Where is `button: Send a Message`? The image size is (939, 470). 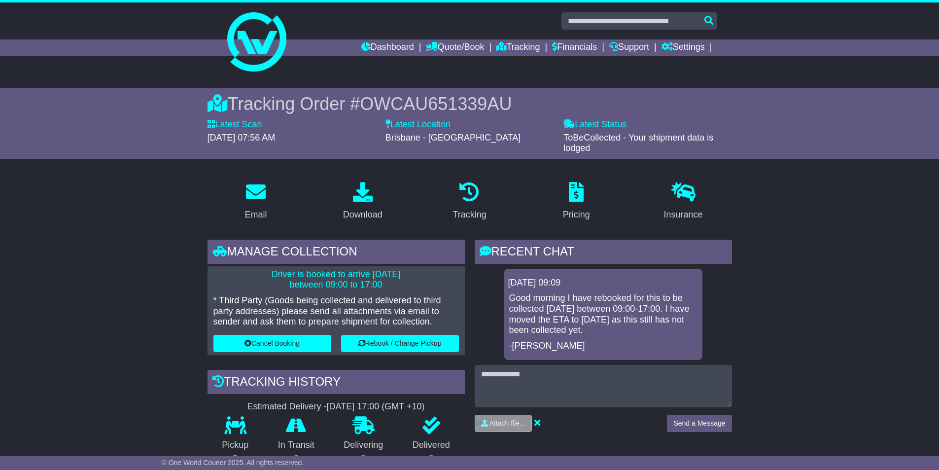
button: Send a Message is located at coordinates (699, 423).